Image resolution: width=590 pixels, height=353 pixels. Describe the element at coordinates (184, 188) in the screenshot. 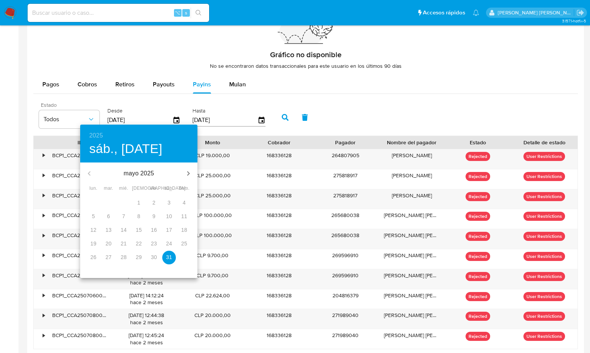

I see `span: dom.` at that location.